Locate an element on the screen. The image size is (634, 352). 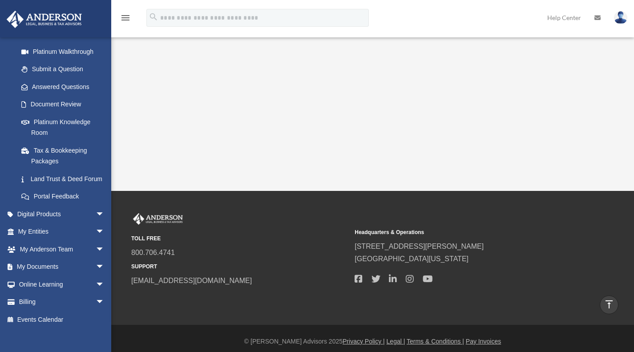
img: User Pic is located at coordinates (620, 17).